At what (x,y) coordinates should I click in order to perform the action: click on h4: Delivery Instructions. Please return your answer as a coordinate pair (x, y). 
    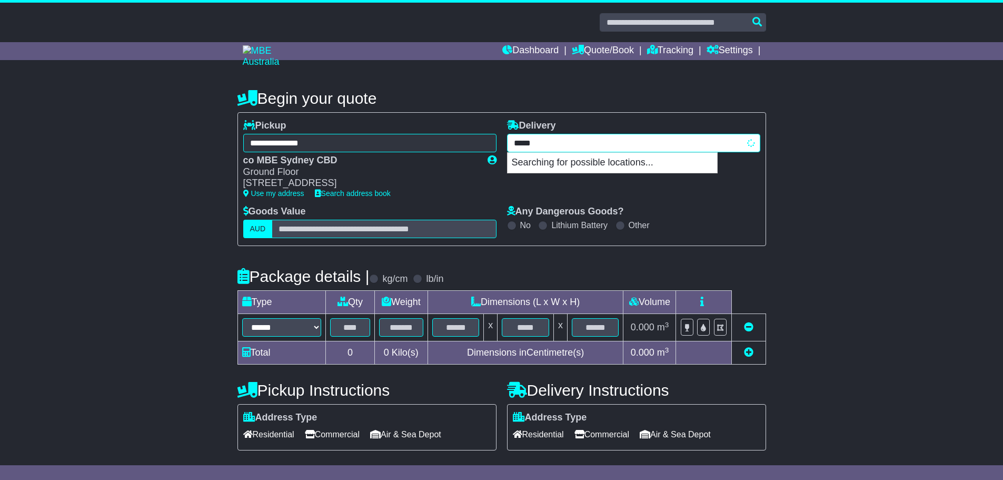
    Looking at the image, I should click on (637, 390).